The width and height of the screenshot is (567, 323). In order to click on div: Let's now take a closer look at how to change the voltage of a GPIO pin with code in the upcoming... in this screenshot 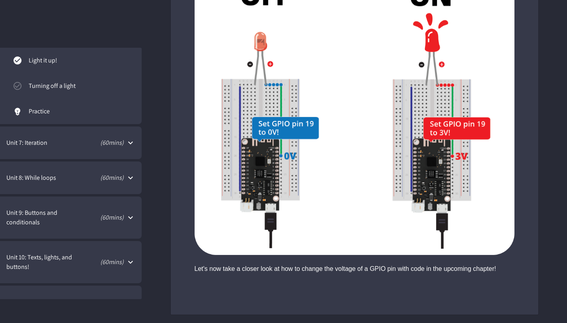, I will do `click(354, 269)`.